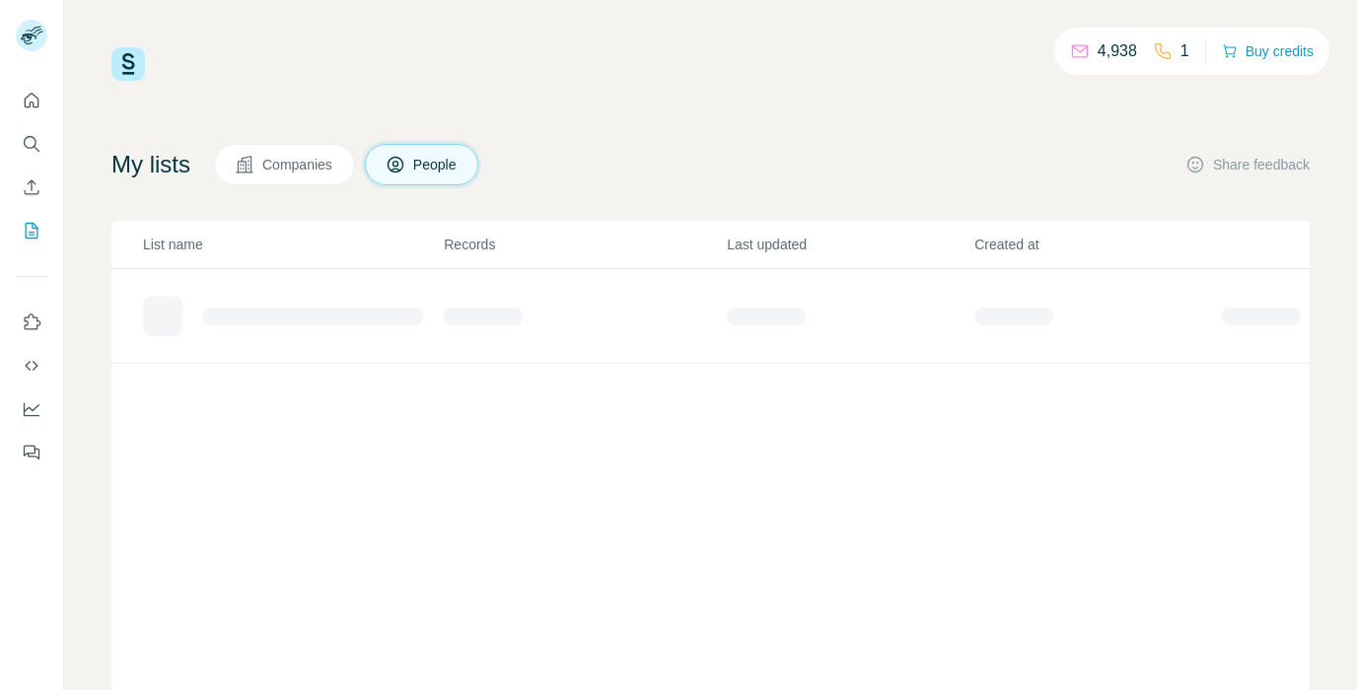 The height and width of the screenshot is (690, 1357). What do you see at coordinates (128, 64) in the screenshot?
I see `img: Surfe Logo` at bounding box center [128, 64].